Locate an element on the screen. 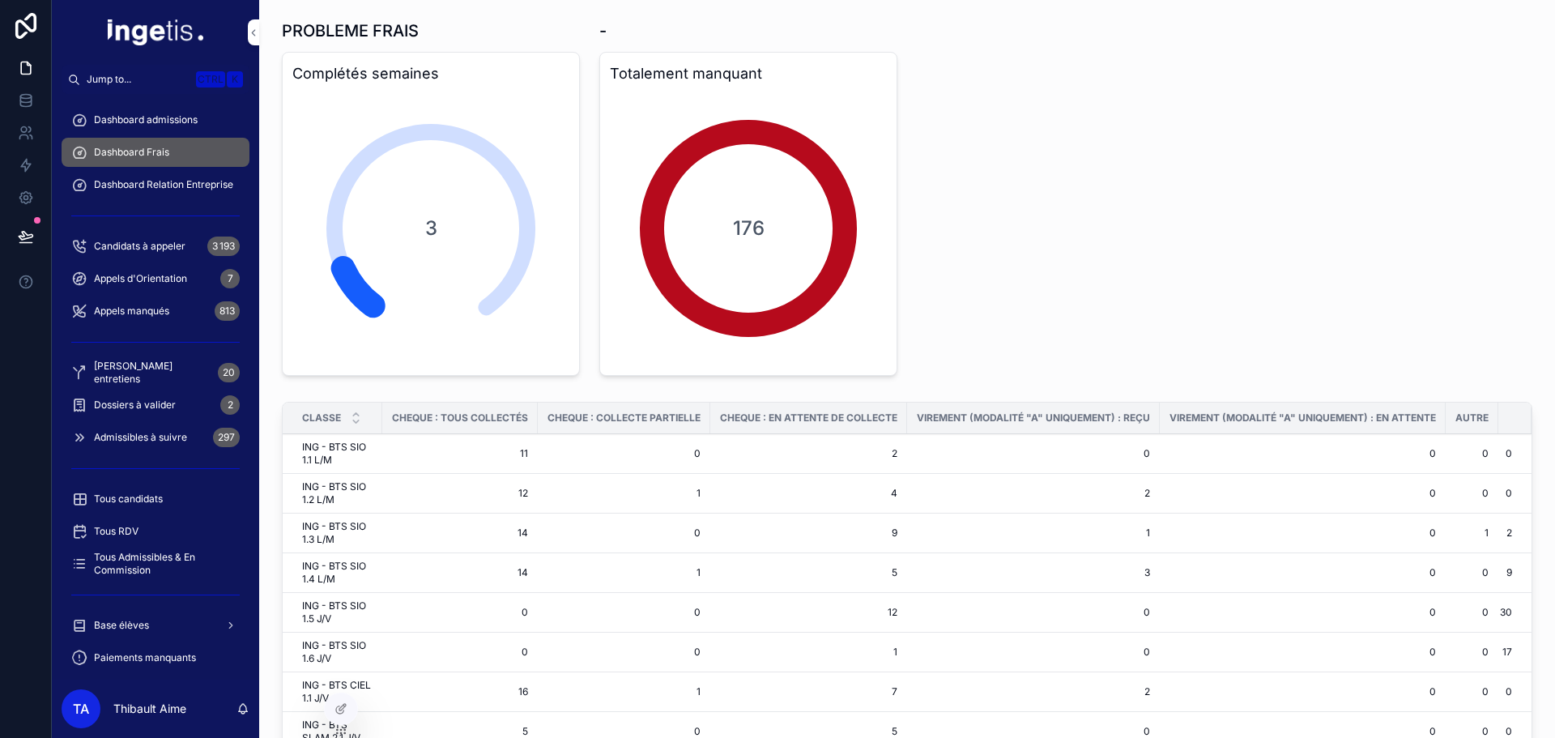 The height and width of the screenshot is (738, 1555). span: 176 is located at coordinates (748, 228).